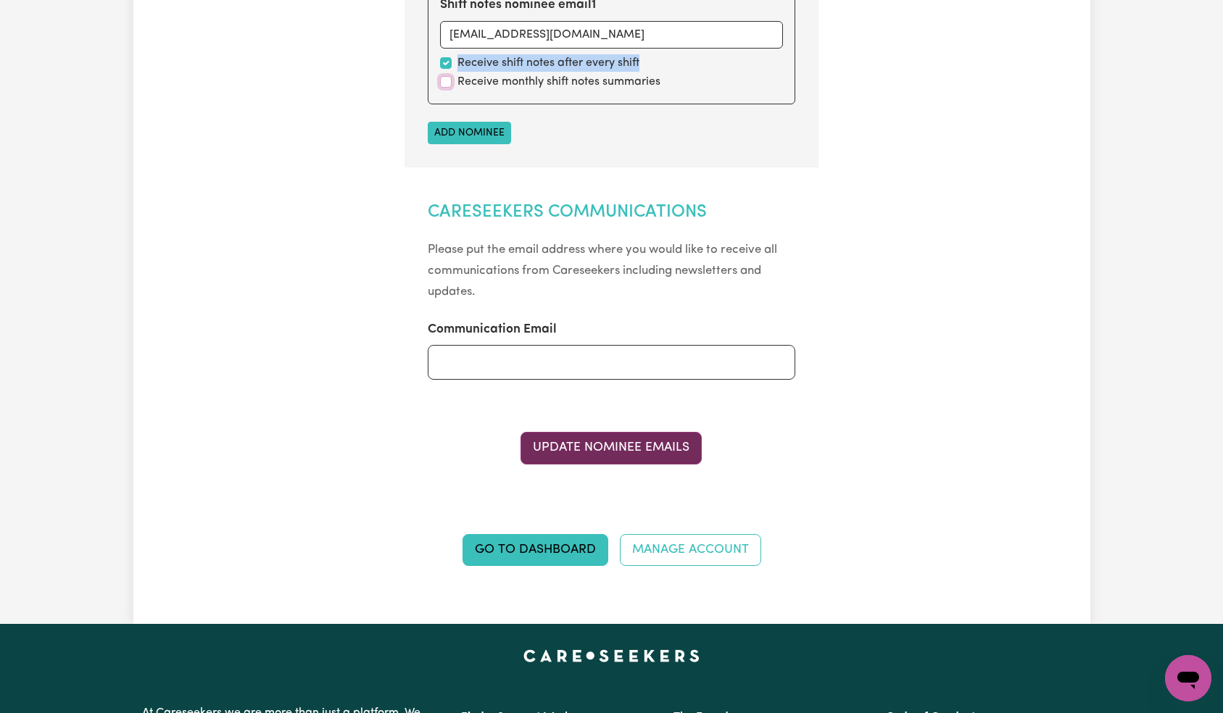 The height and width of the screenshot is (713, 1223). Describe the element at coordinates (611, 212) in the screenshot. I see `h2: Careseekers Communications` at that location.